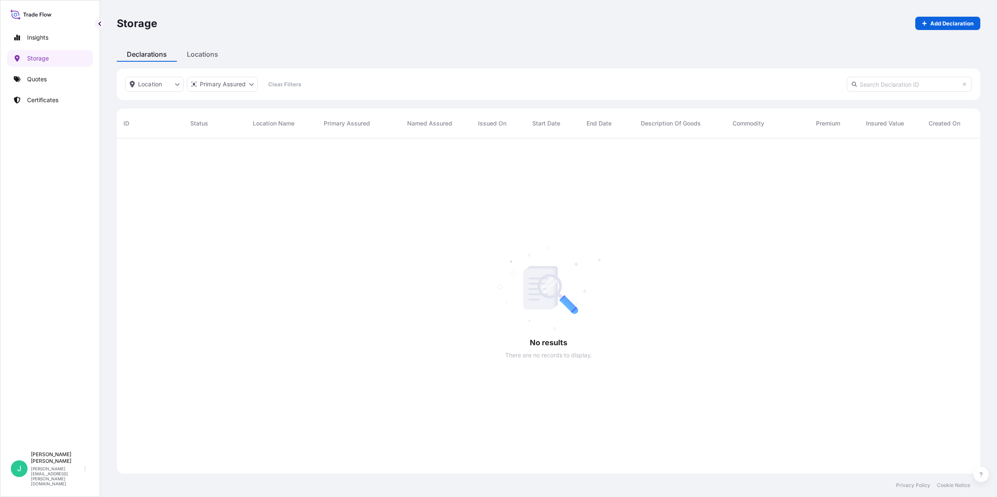 The height and width of the screenshot is (497, 997). I want to click on p: Quotes, so click(37, 79).